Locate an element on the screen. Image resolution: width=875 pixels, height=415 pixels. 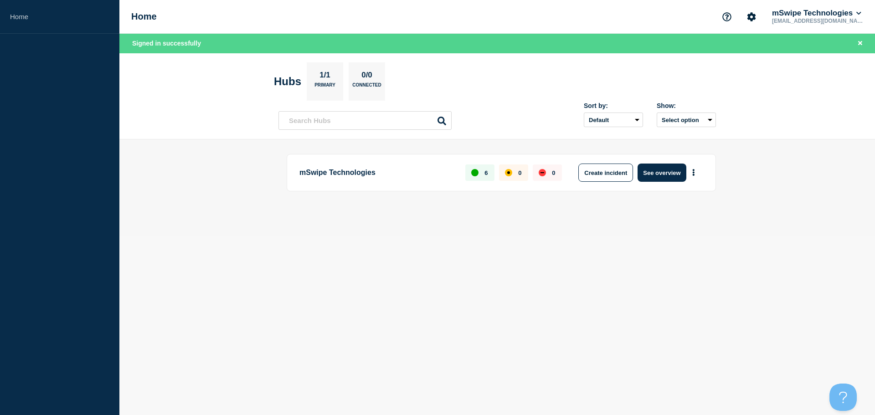
button: More actions is located at coordinates (694, 173).